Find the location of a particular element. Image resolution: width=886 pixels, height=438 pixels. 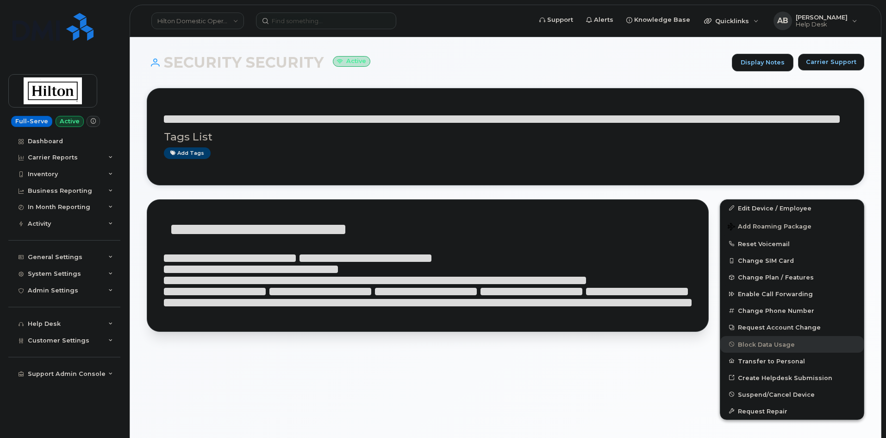

button: Transfer to Personal is located at coordinates (792, 361).